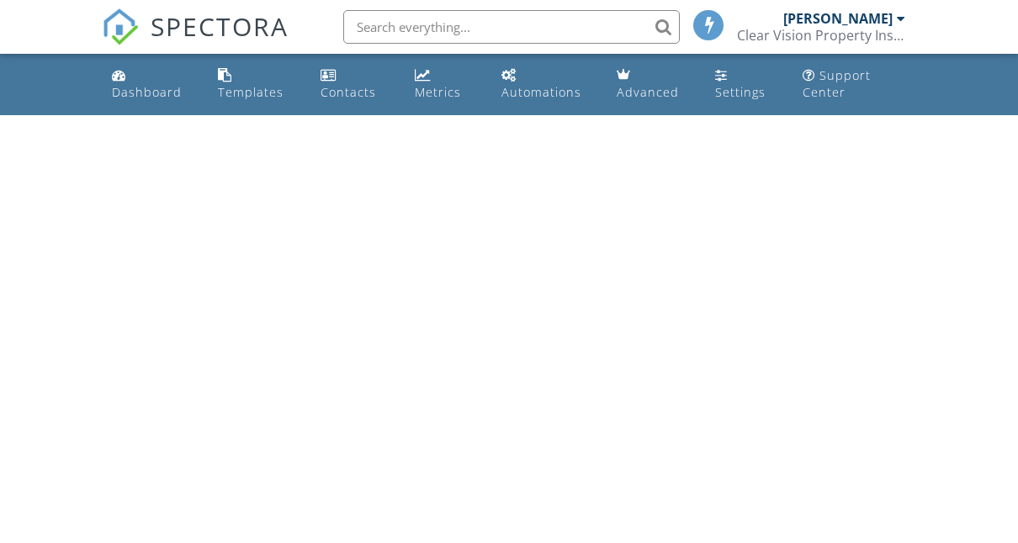 This screenshot has height=543, width=1018. I want to click on div: Advanced, so click(648, 92).